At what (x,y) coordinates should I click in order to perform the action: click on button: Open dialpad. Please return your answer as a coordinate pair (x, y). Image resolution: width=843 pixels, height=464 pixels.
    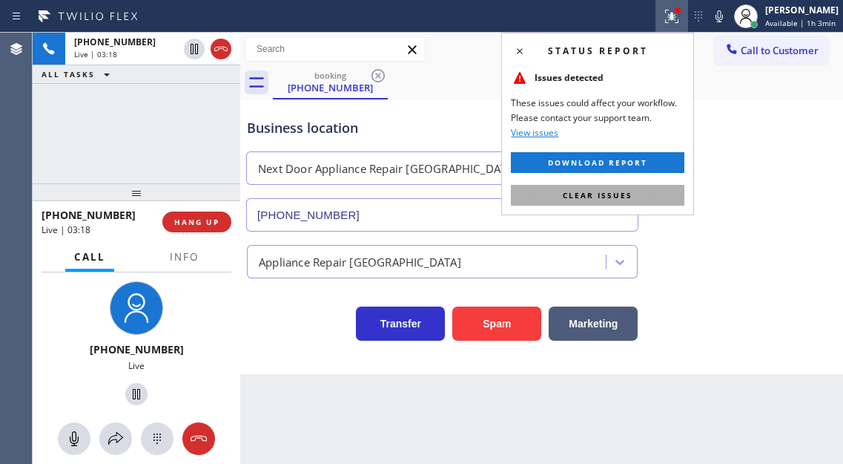
    Looking at the image, I should click on (157, 438).